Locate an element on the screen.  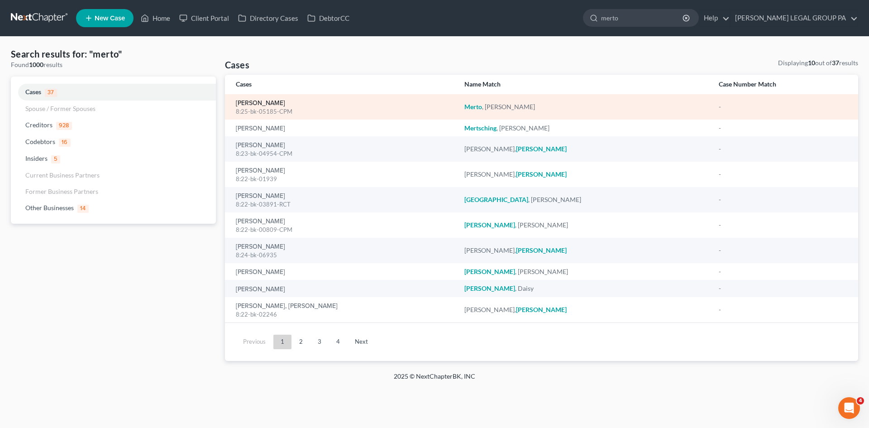
th: Cases is located at coordinates (341, 84).